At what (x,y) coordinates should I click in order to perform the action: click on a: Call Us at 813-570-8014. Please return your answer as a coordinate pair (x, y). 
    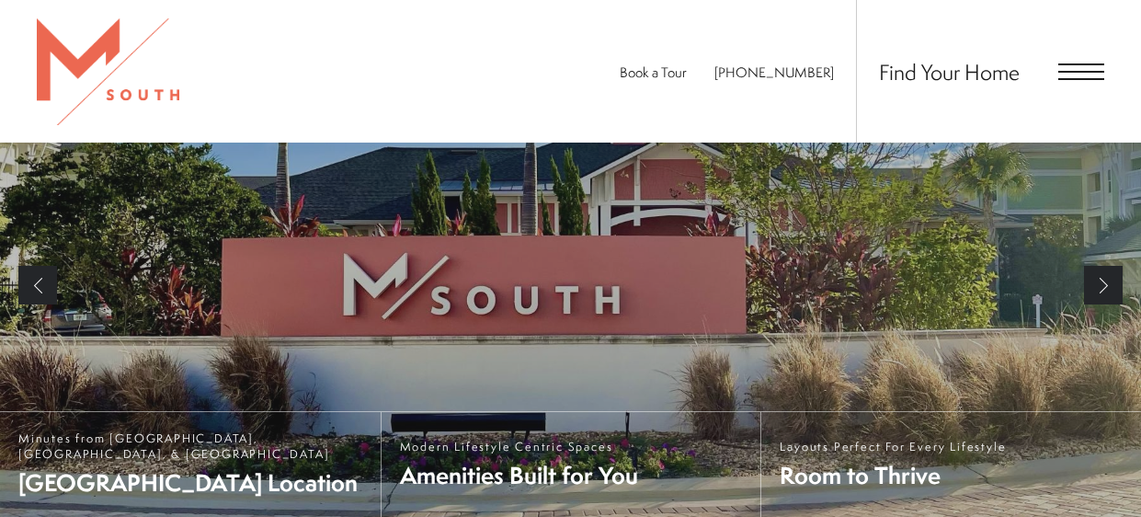
    Looking at the image, I should click on (774, 72).